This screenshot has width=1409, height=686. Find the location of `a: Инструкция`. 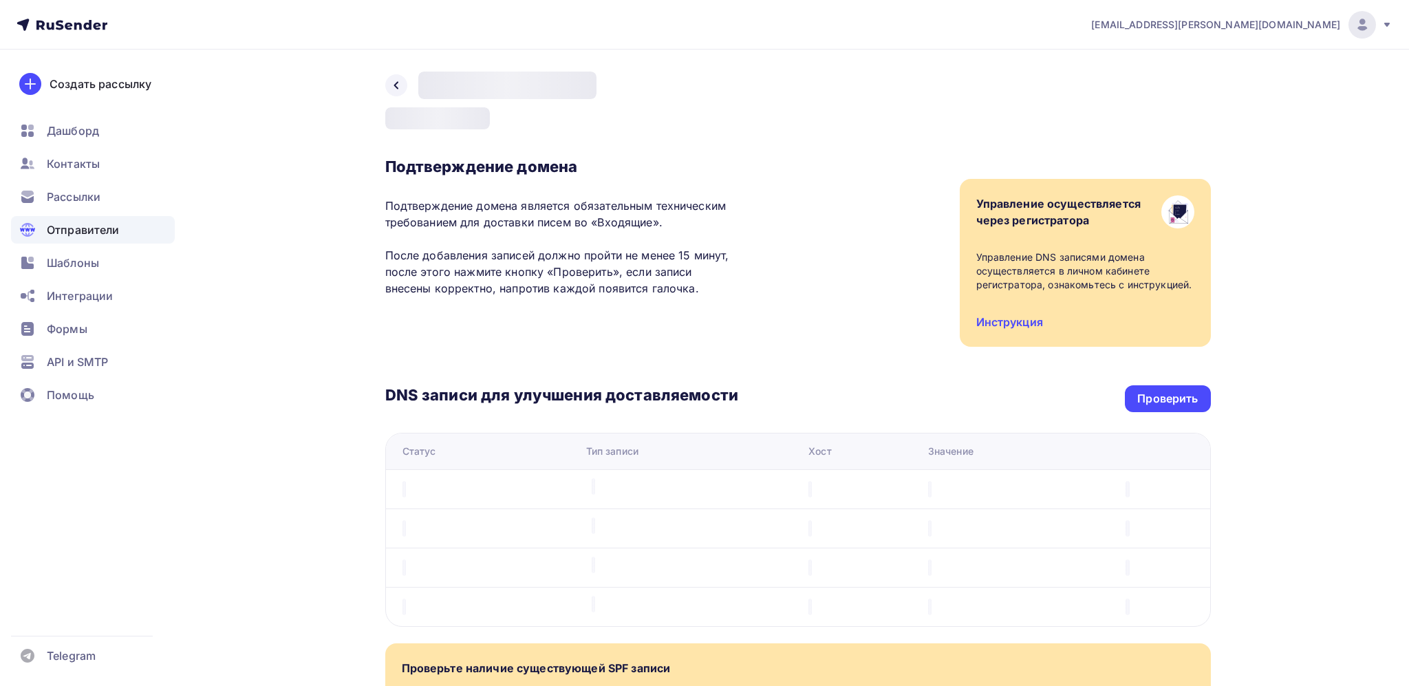

a: Инструкция is located at coordinates (1009, 322).